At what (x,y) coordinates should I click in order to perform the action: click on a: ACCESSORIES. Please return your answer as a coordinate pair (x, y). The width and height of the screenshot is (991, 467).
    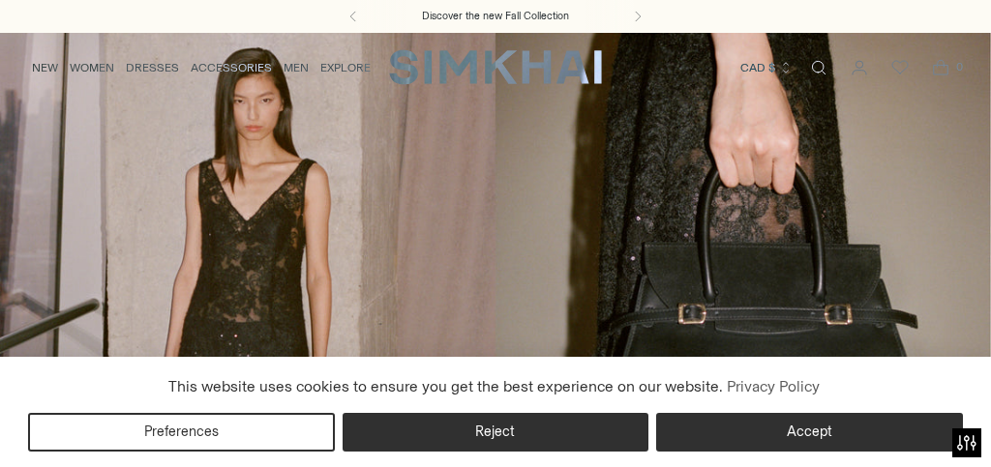
    Looking at the image, I should click on (231, 68).